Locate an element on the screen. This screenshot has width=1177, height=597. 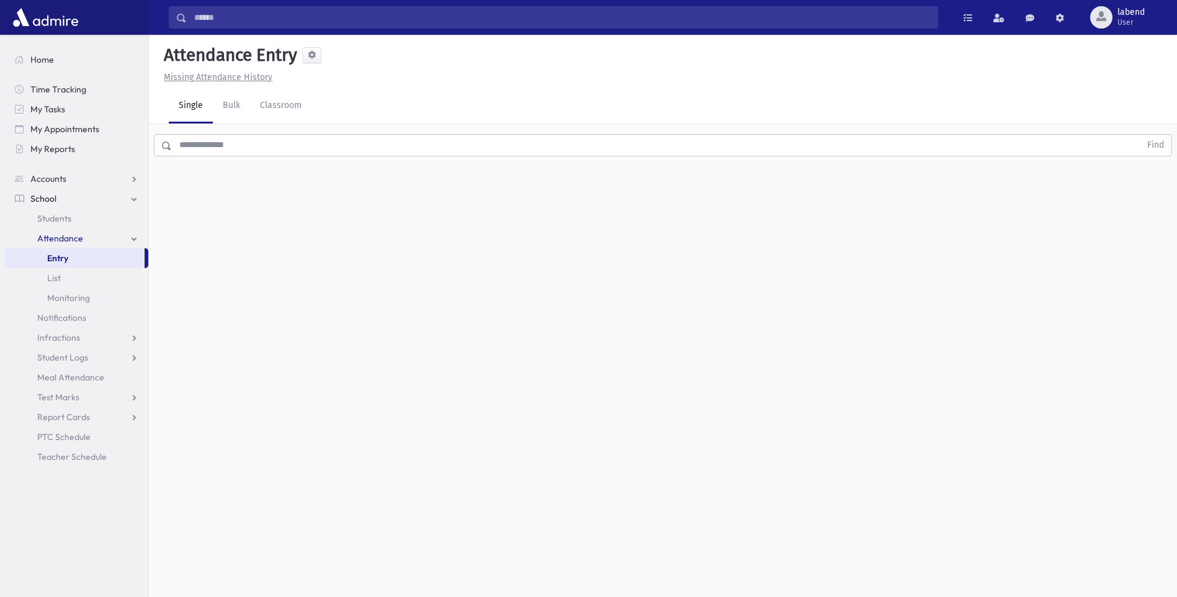
span: Teacher Schedule is located at coordinates (72, 457).